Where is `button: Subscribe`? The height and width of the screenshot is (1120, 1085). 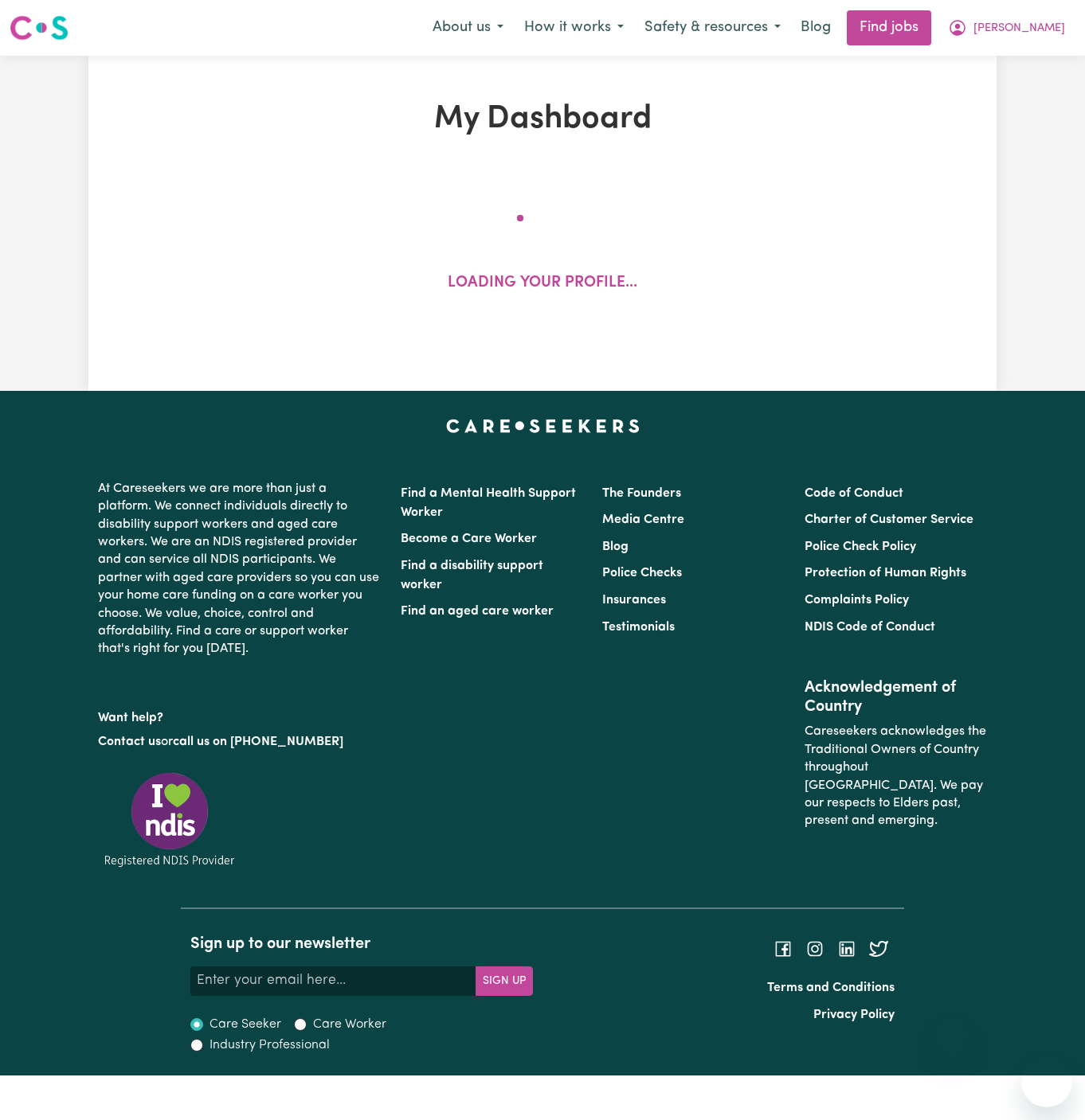 button: Subscribe is located at coordinates (504, 981).